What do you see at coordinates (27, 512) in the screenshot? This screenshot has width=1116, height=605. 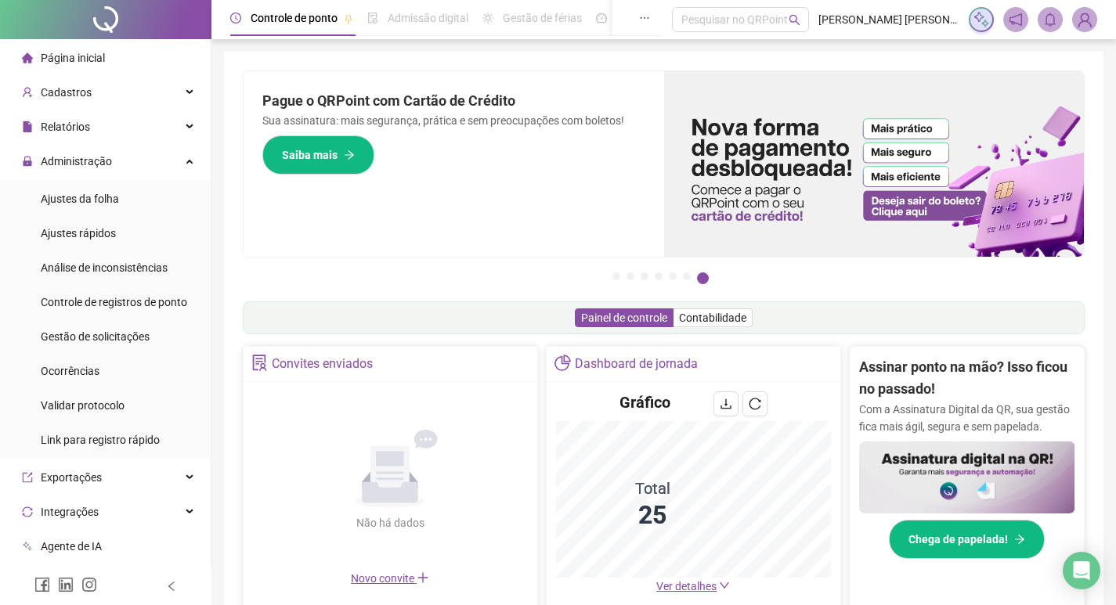 I see `span: sync` at bounding box center [27, 512].